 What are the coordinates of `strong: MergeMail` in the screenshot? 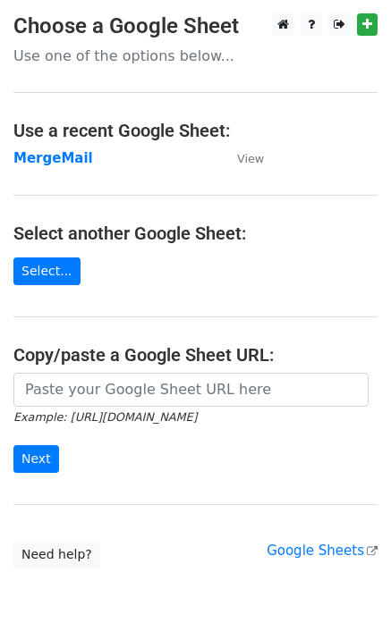 It's located at (53, 158).